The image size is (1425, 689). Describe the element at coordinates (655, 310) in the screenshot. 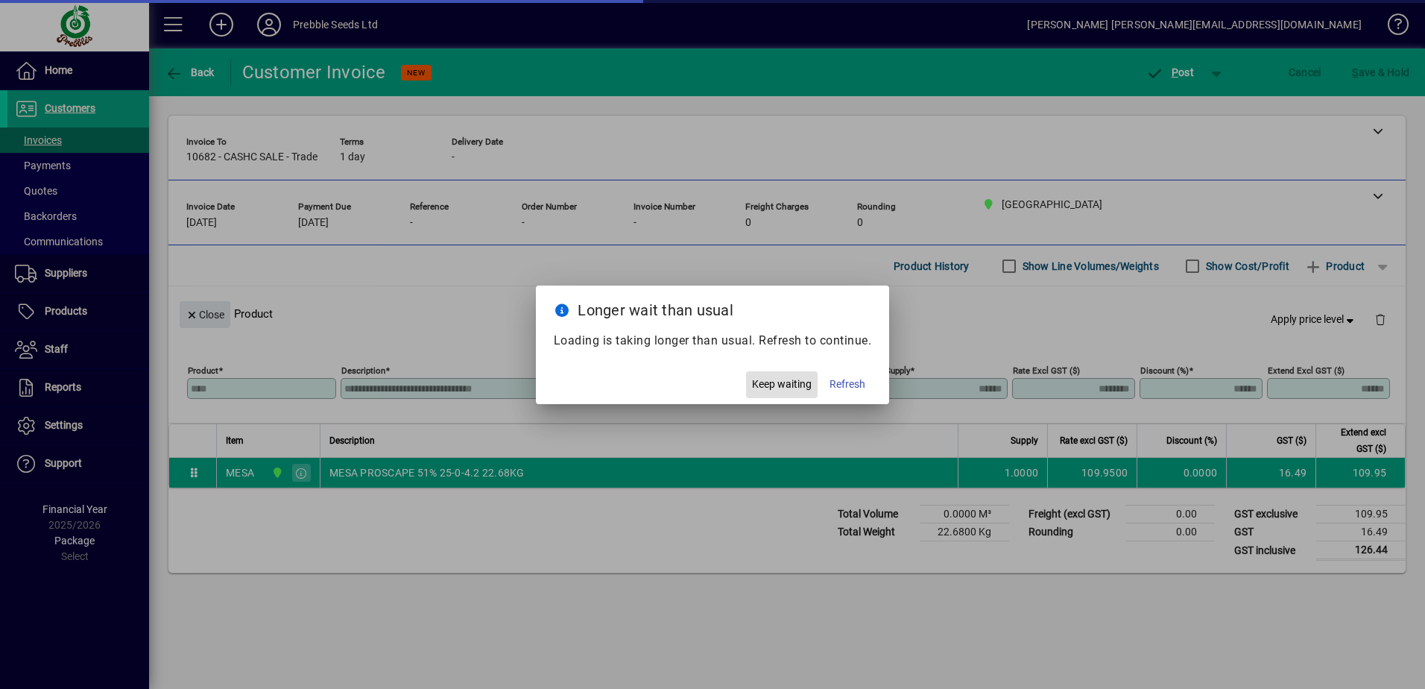

I see `span: Longer wait than usual` at that location.